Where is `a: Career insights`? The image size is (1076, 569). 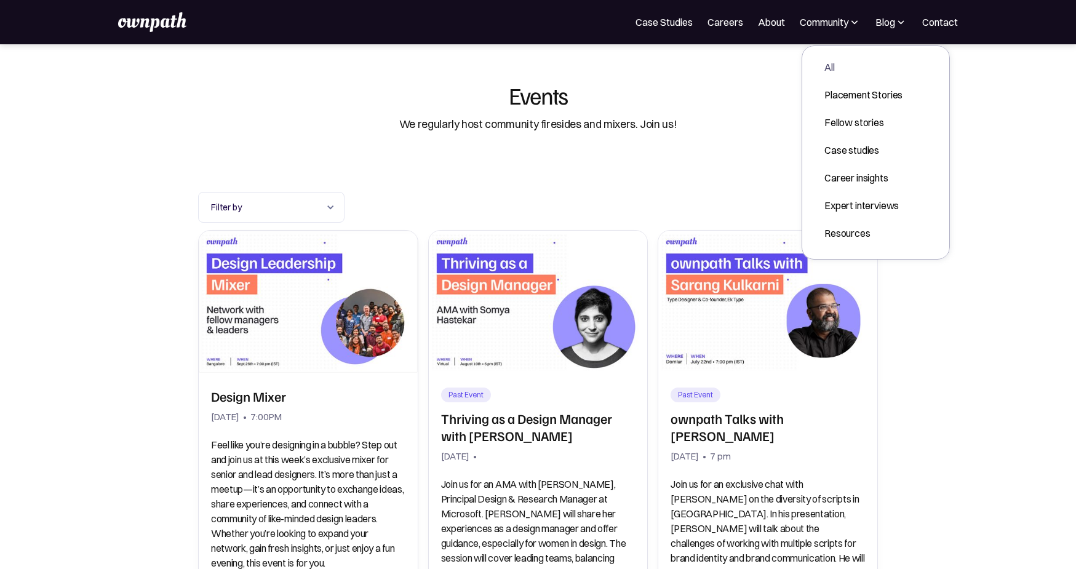 a: Career insights is located at coordinates (864, 178).